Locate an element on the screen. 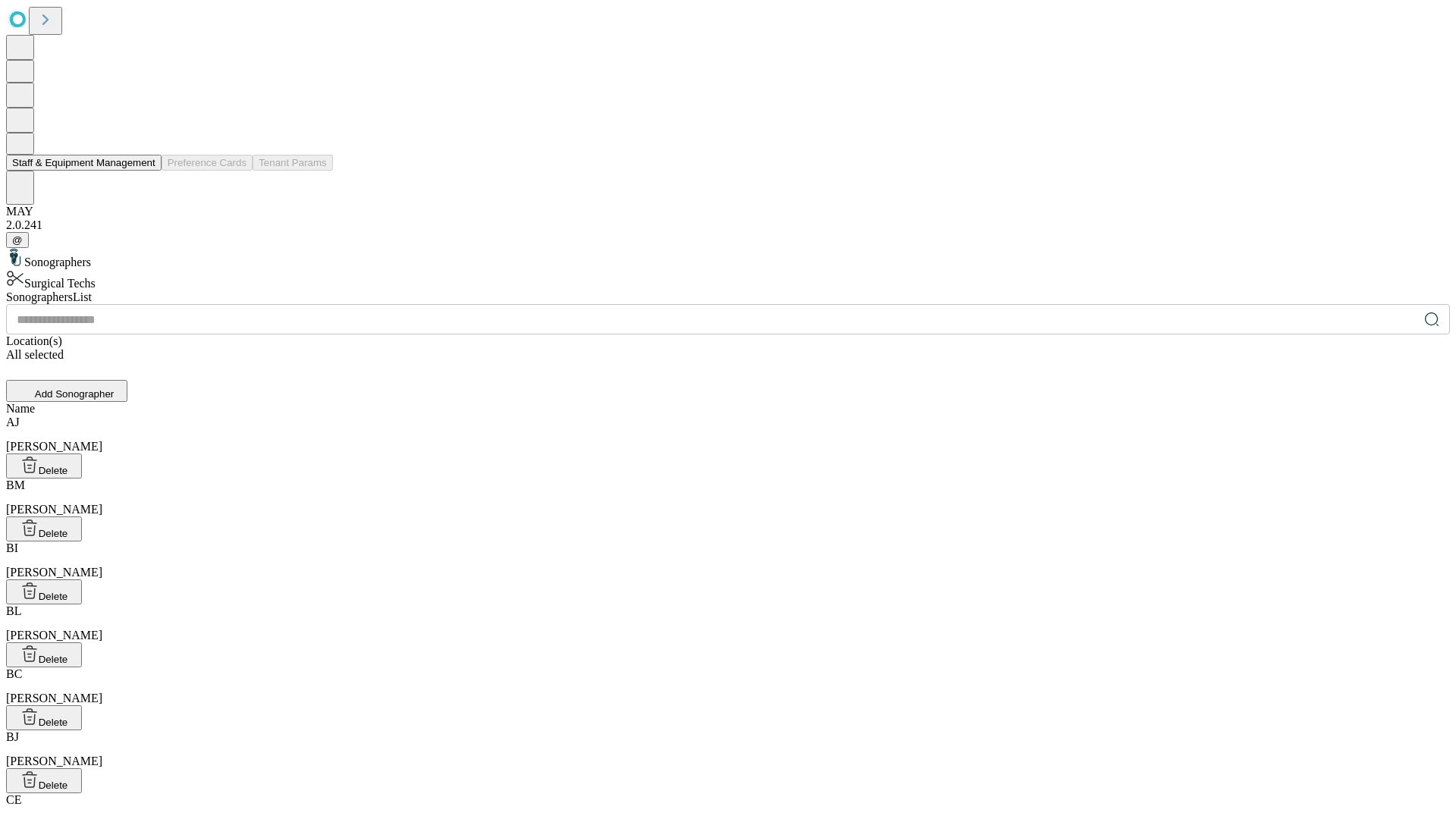 The width and height of the screenshot is (1456, 819). span: BI is located at coordinates (13, 547).